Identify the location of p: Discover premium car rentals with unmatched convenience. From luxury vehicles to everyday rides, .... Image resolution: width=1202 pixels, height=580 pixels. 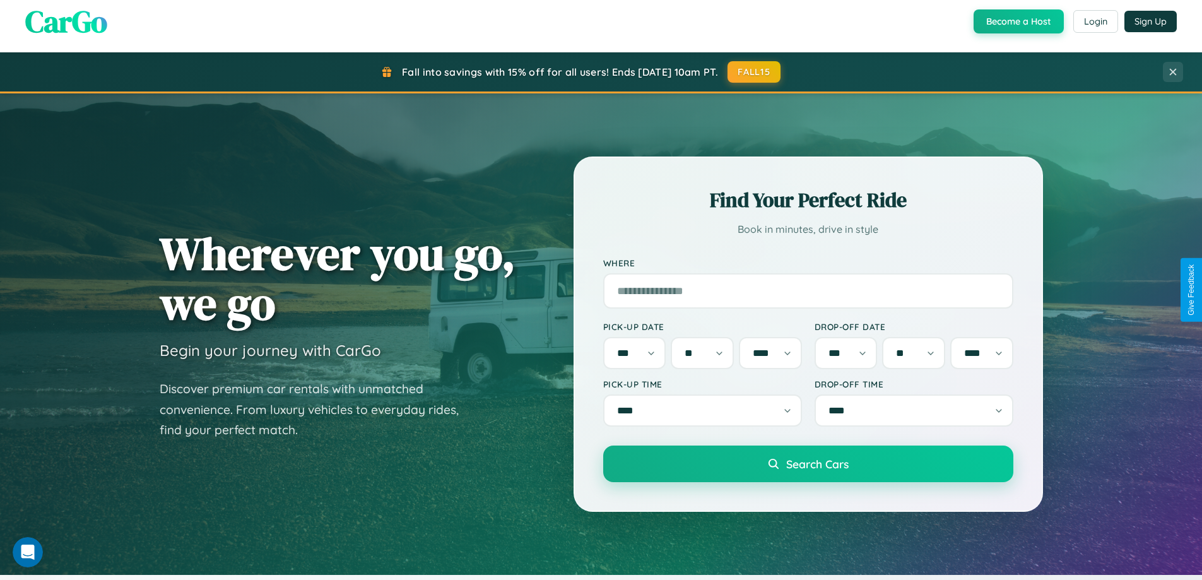
(317, 409).